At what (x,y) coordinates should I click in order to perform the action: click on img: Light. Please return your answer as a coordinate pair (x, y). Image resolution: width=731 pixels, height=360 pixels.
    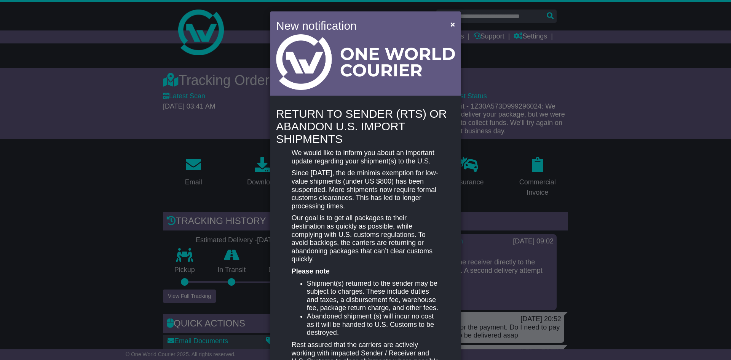
    Looking at the image, I should click on (366, 62).